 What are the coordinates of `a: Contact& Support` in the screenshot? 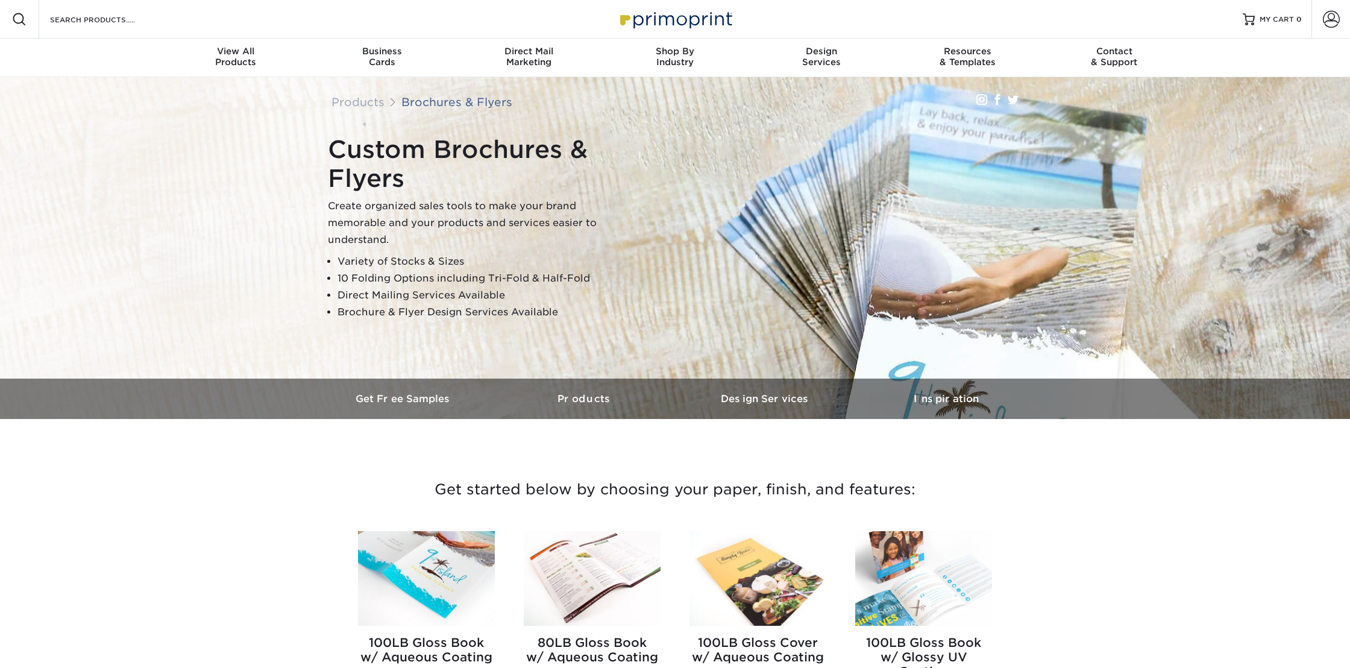 It's located at (1113, 58).